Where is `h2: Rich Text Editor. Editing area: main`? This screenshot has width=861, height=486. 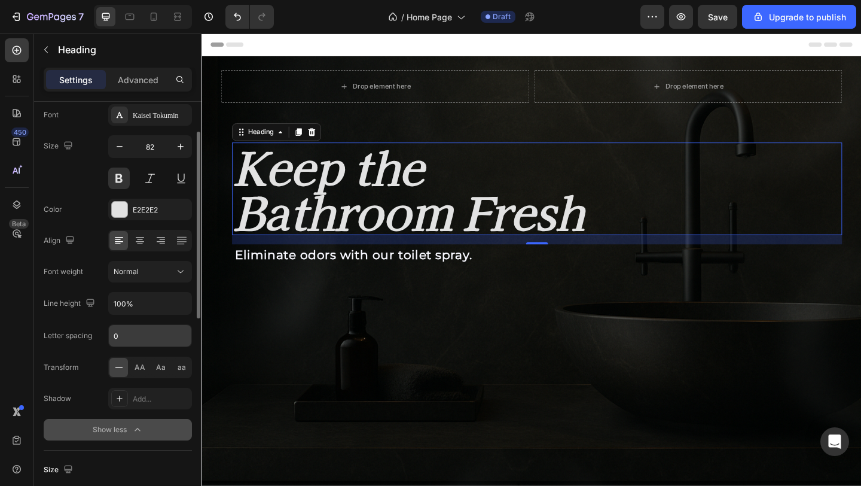 h2: Rich Text Editor. Editing area: main is located at coordinates (365, 169).